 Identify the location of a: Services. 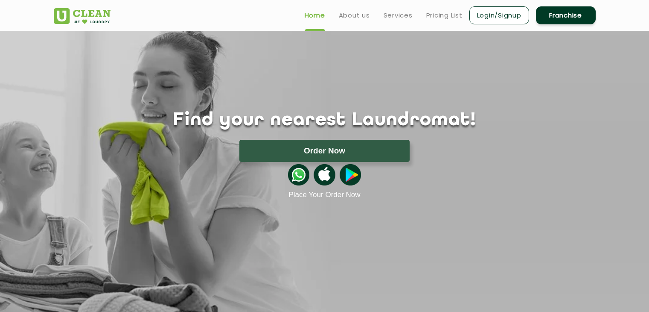
(398, 15).